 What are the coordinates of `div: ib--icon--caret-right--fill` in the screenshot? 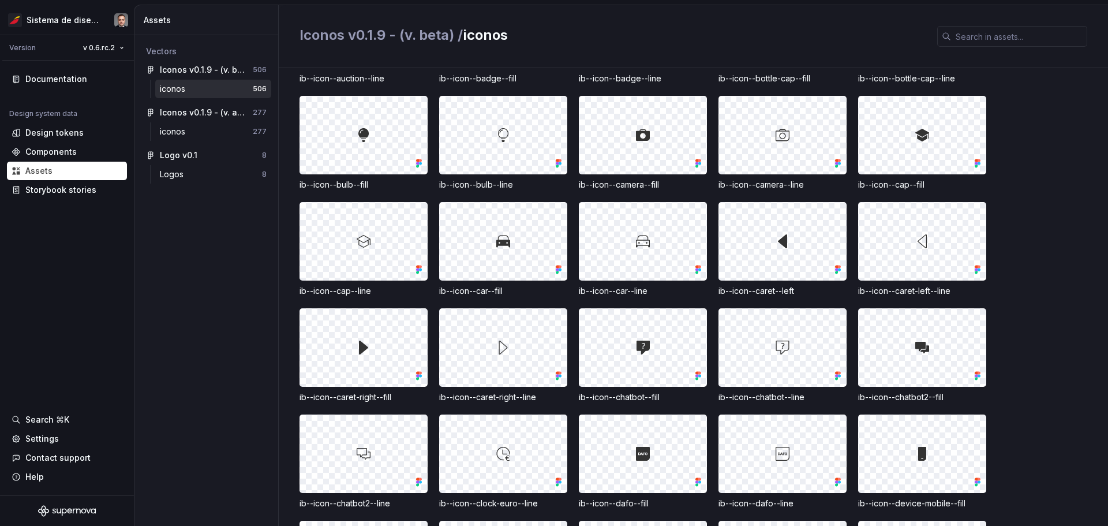 It's located at (364, 397).